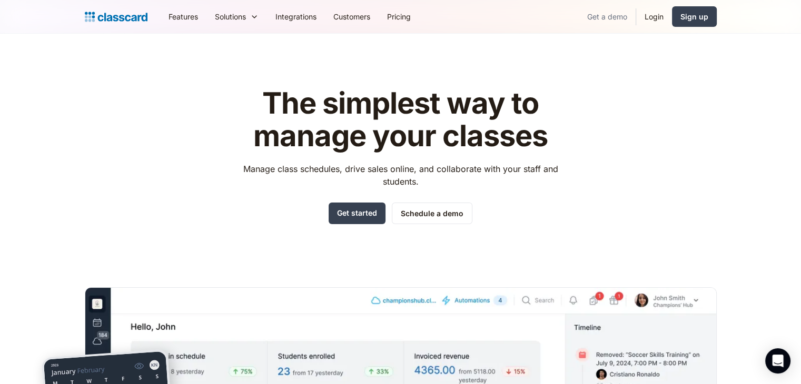 The image size is (801, 384). What do you see at coordinates (116, 17) in the screenshot?
I see `a: home` at bounding box center [116, 17].